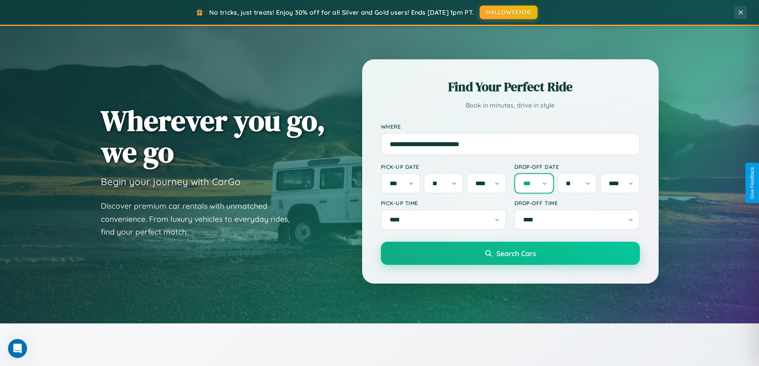  I want to click on span: Search Cars, so click(516, 253).